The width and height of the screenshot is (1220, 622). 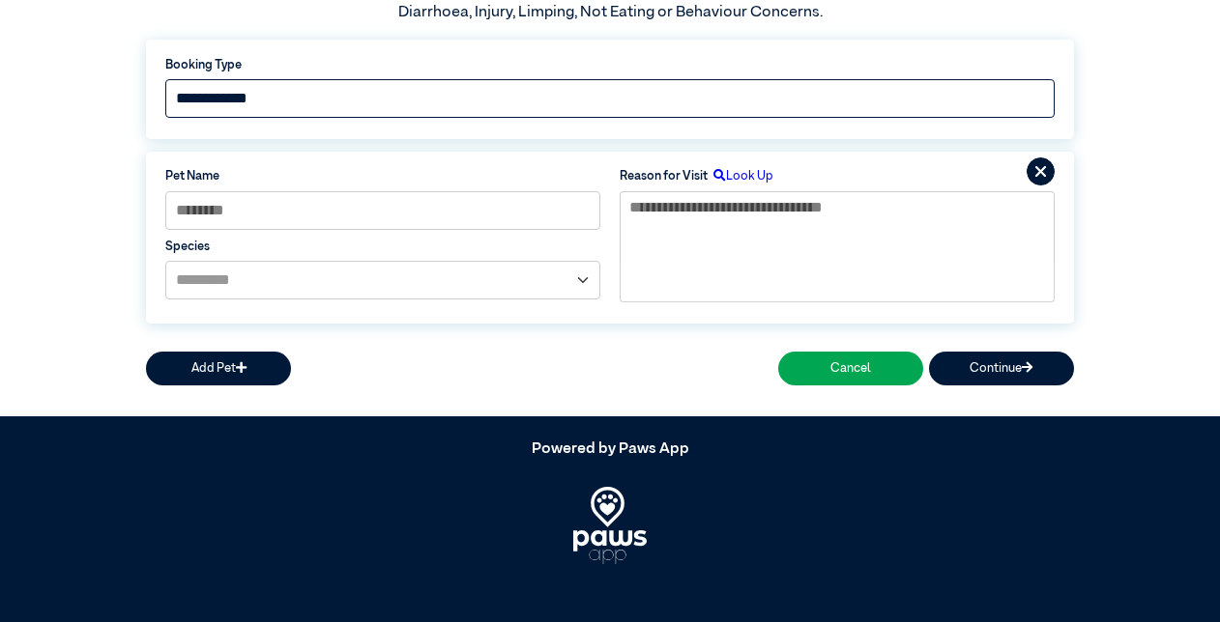 I want to click on button: Cancel, so click(x=850, y=368).